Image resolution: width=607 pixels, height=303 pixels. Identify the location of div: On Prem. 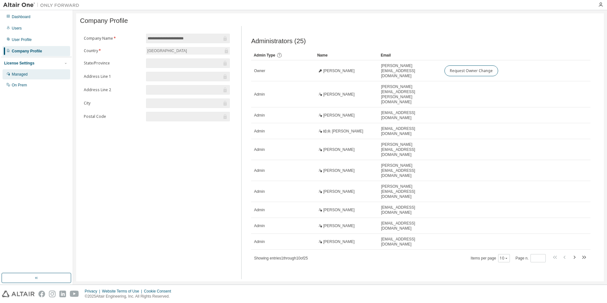
(19, 85).